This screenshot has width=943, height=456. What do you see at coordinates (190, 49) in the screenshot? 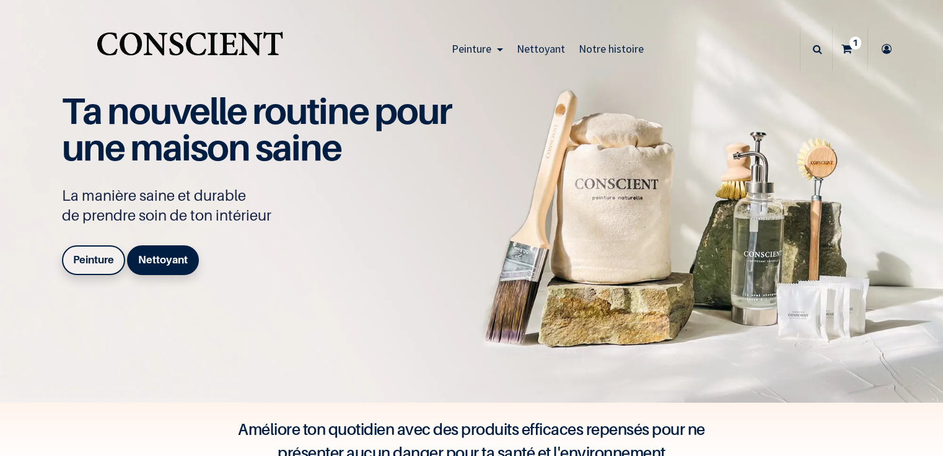
I see `a: Logo of Conscient` at bounding box center [190, 49].